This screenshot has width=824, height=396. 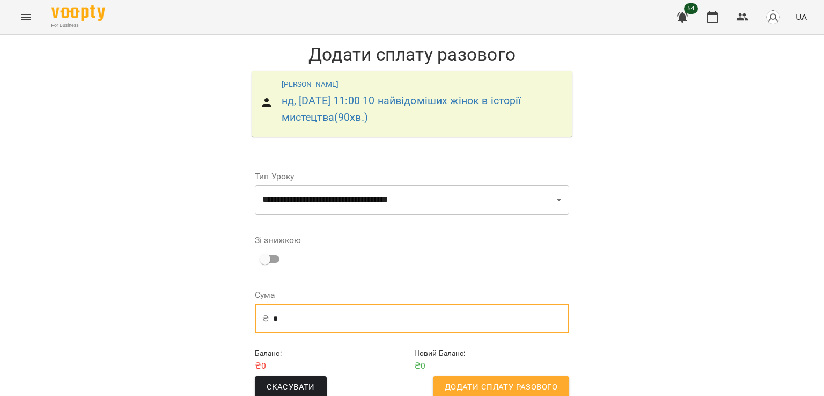 I want to click on label: Зі знижкою, so click(x=278, y=240).